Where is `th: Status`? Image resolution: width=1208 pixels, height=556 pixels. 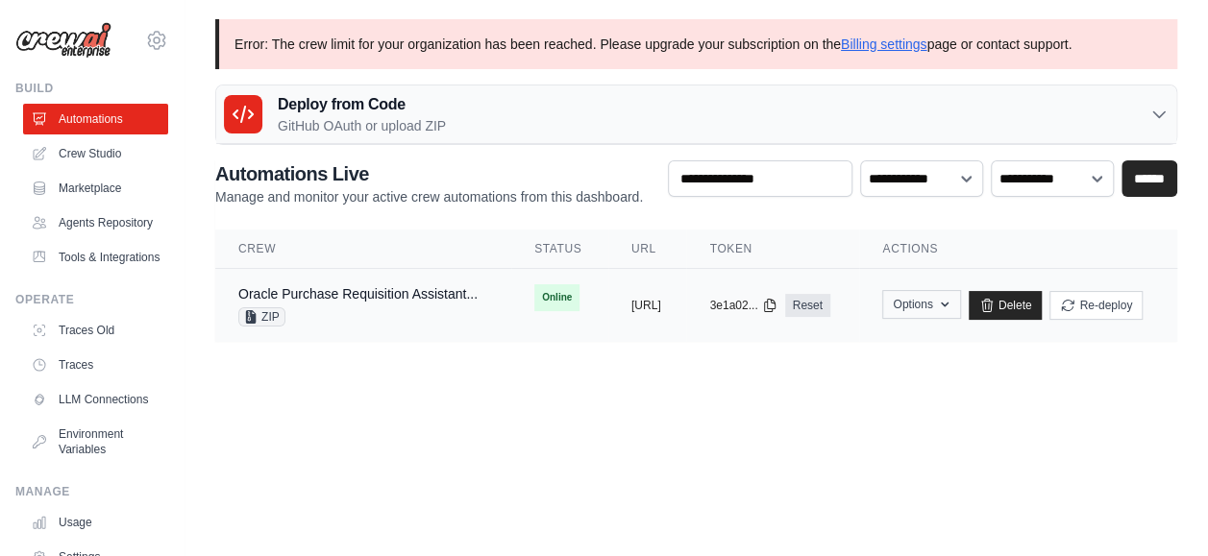
th: Status is located at coordinates (559, 249).